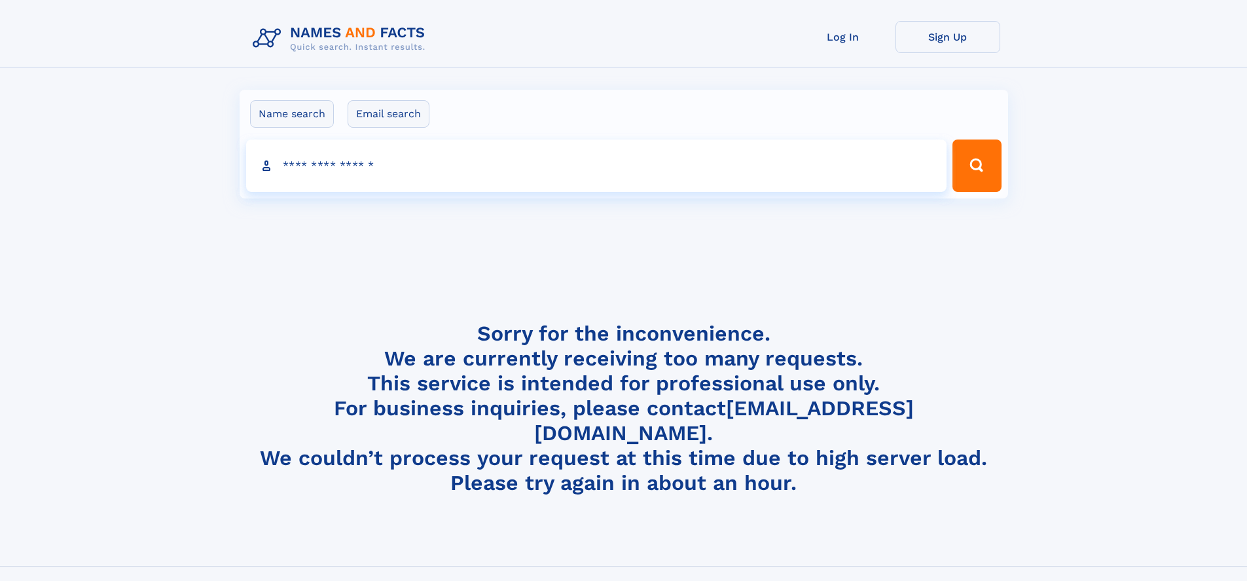 The width and height of the screenshot is (1247, 581). What do you see at coordinates (948, 37) in the screenshot?
I see `a: Sign Up` at bounding box center [948, 37].